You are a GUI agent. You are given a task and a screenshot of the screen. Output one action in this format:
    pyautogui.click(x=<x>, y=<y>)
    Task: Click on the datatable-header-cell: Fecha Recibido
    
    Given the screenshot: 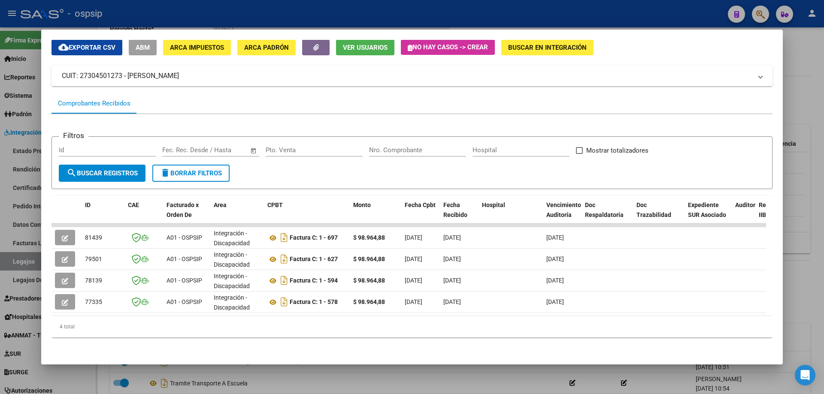 What is the action you would take?
    pyautogui.click(x=459, y=215)
    